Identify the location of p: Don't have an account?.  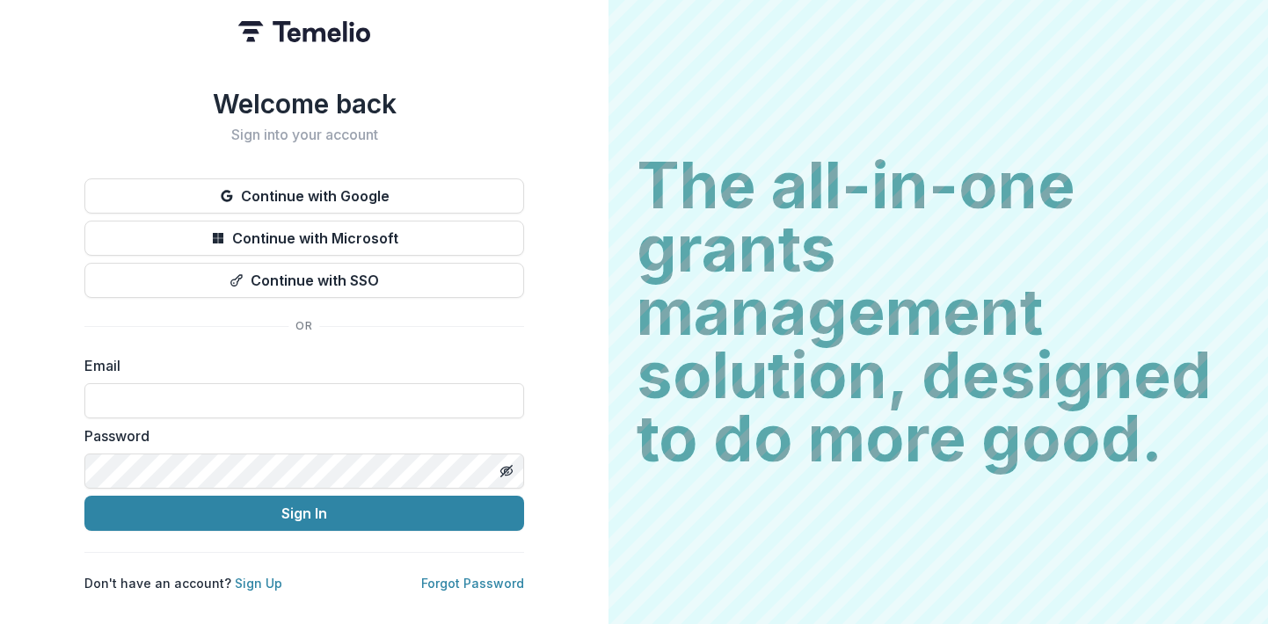
(183, 583).